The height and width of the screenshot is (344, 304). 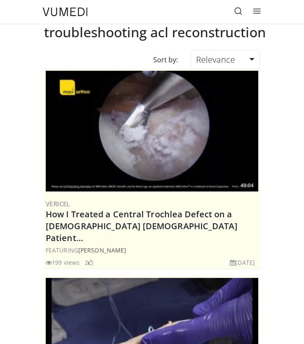 What do you see at coordinates (63, 262) in the screenshot?
I see `li: 199 views` at bounding box center [63, 262].